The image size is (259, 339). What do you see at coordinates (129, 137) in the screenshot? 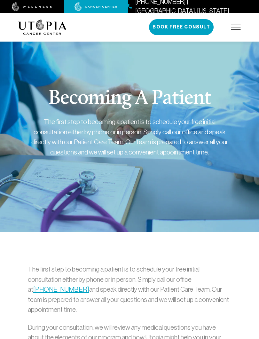
I see `div: The first step to becoming a patient is to schedule your free initial consultation either by phon...` at bounding box center [129, 137].